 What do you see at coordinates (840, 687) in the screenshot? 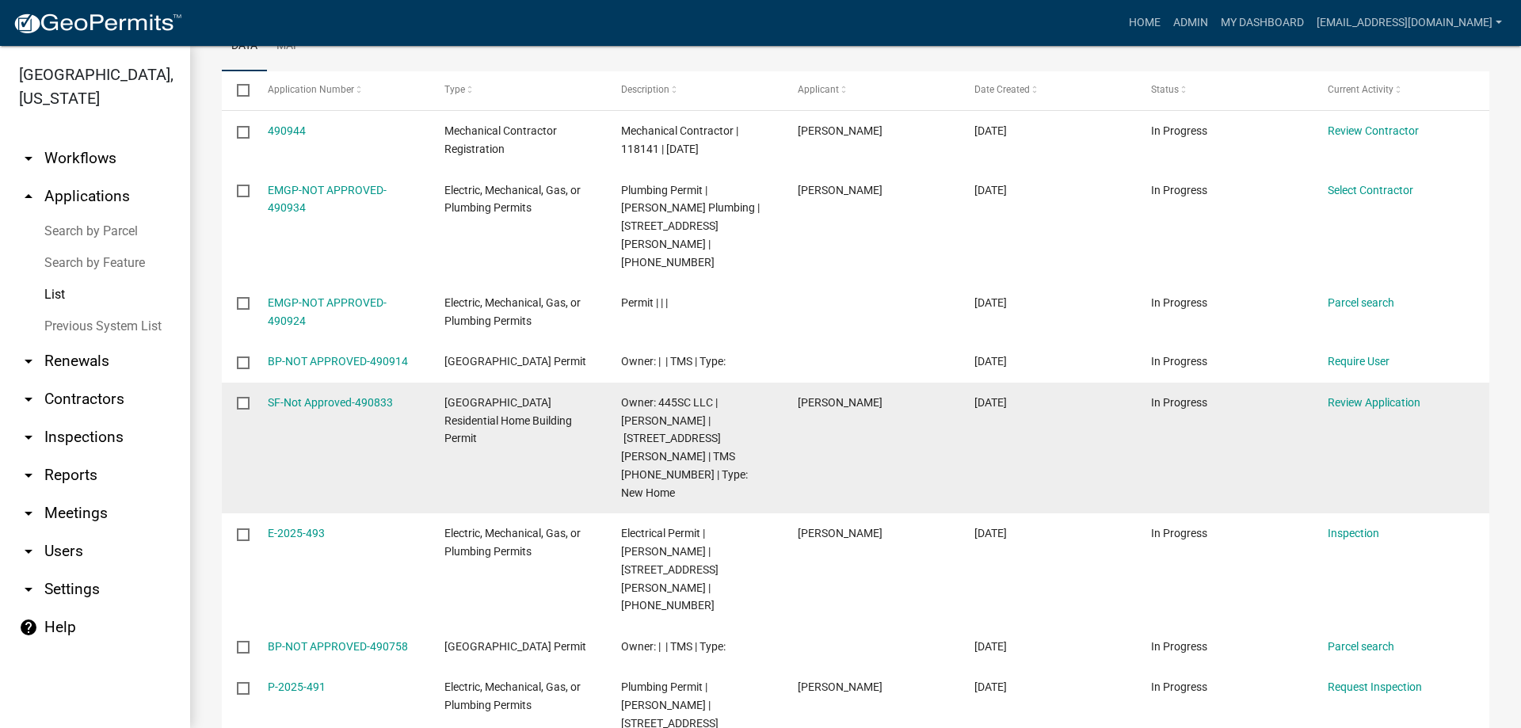
I see `span: Michael Alexander` at bounding box center [840, 687].